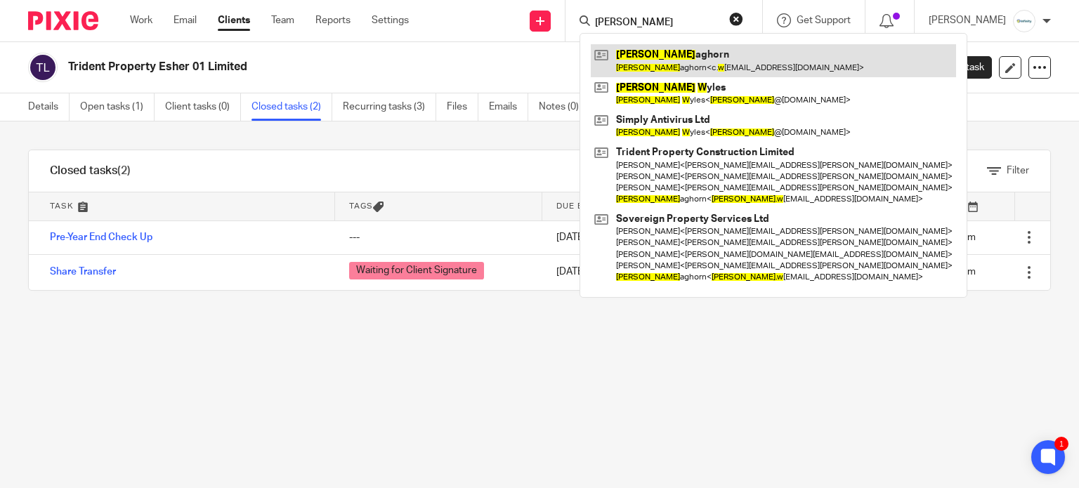 The height and width of the screenshot is (488, 1079). What do you see at coordinates (234, 20) in the screenshot?
I see `a: Clients` at bounding box center [234, 20].